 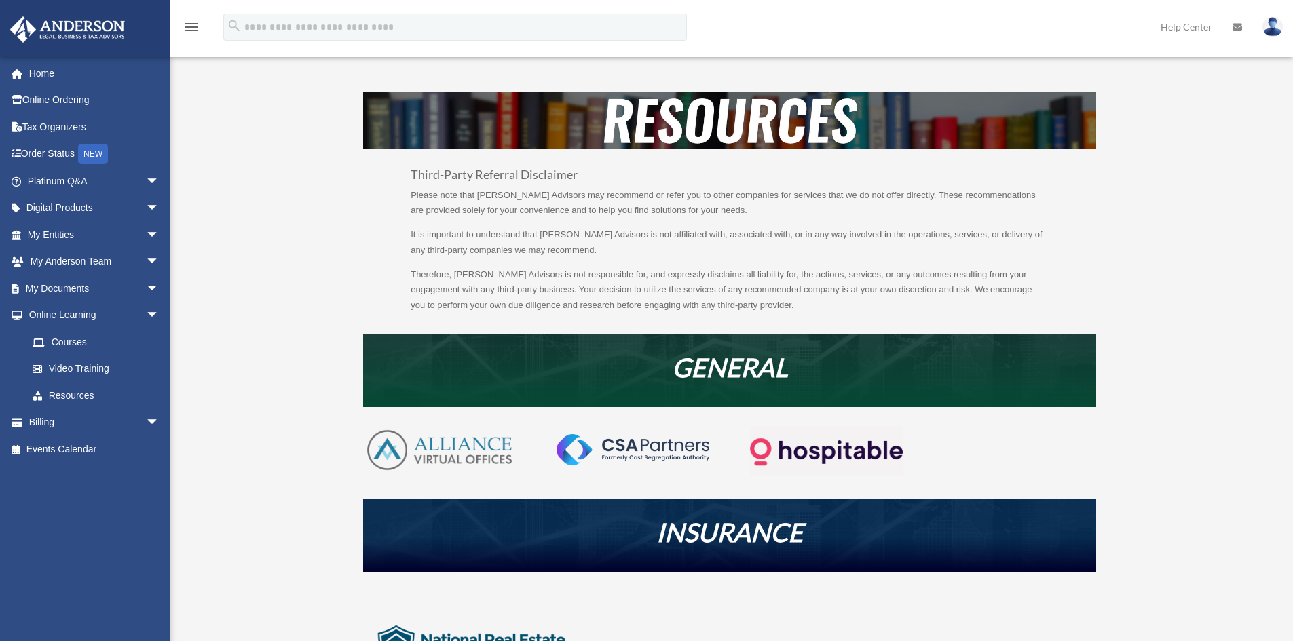 I want to click on em: INSURANCE, so click(x=730, y=532).